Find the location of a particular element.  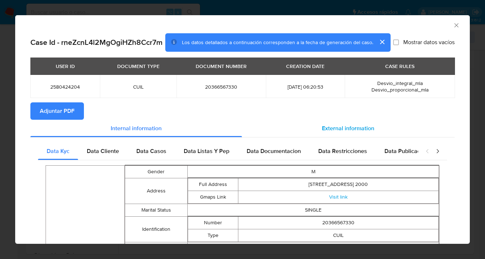

td: 20366567330 is located at coordinates (338, 222).